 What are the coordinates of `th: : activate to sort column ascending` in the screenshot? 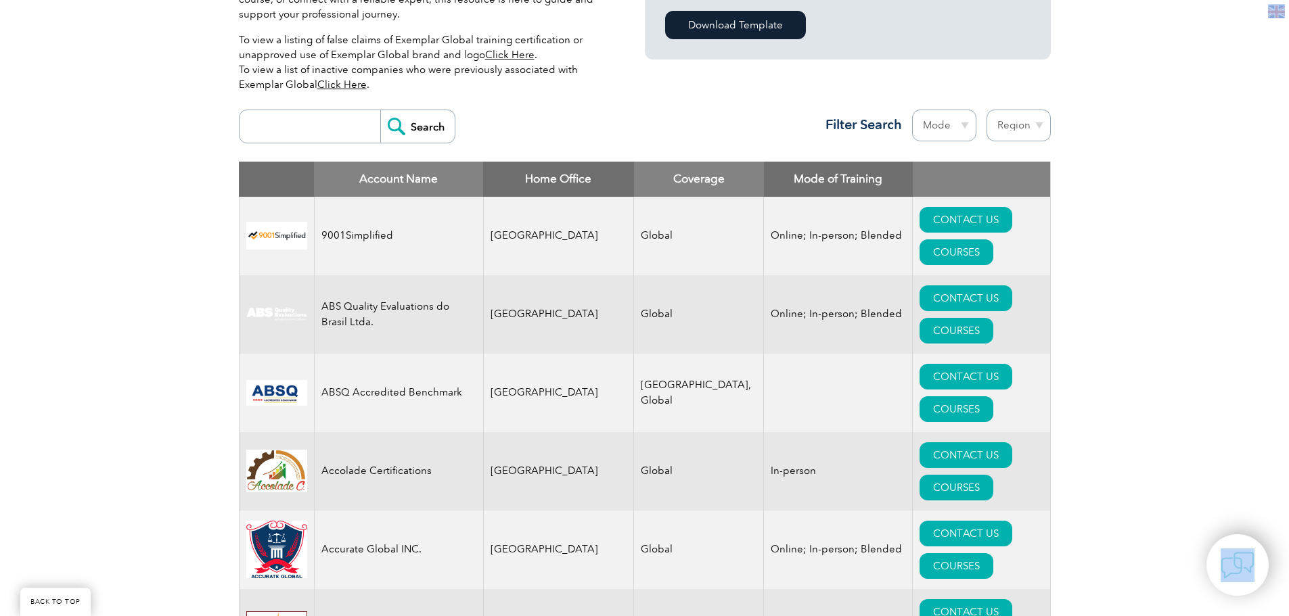 It's located at (981, 179).